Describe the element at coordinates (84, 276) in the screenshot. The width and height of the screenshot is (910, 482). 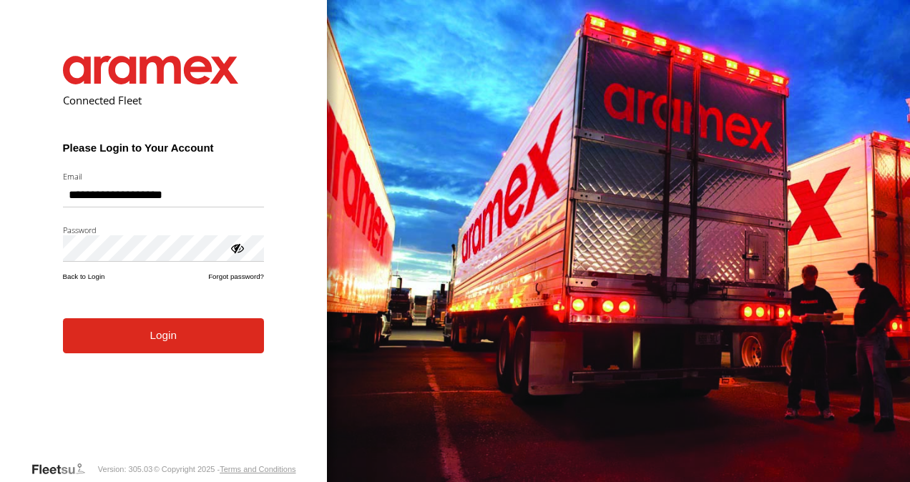
I see `a: Back to Login` at that location.